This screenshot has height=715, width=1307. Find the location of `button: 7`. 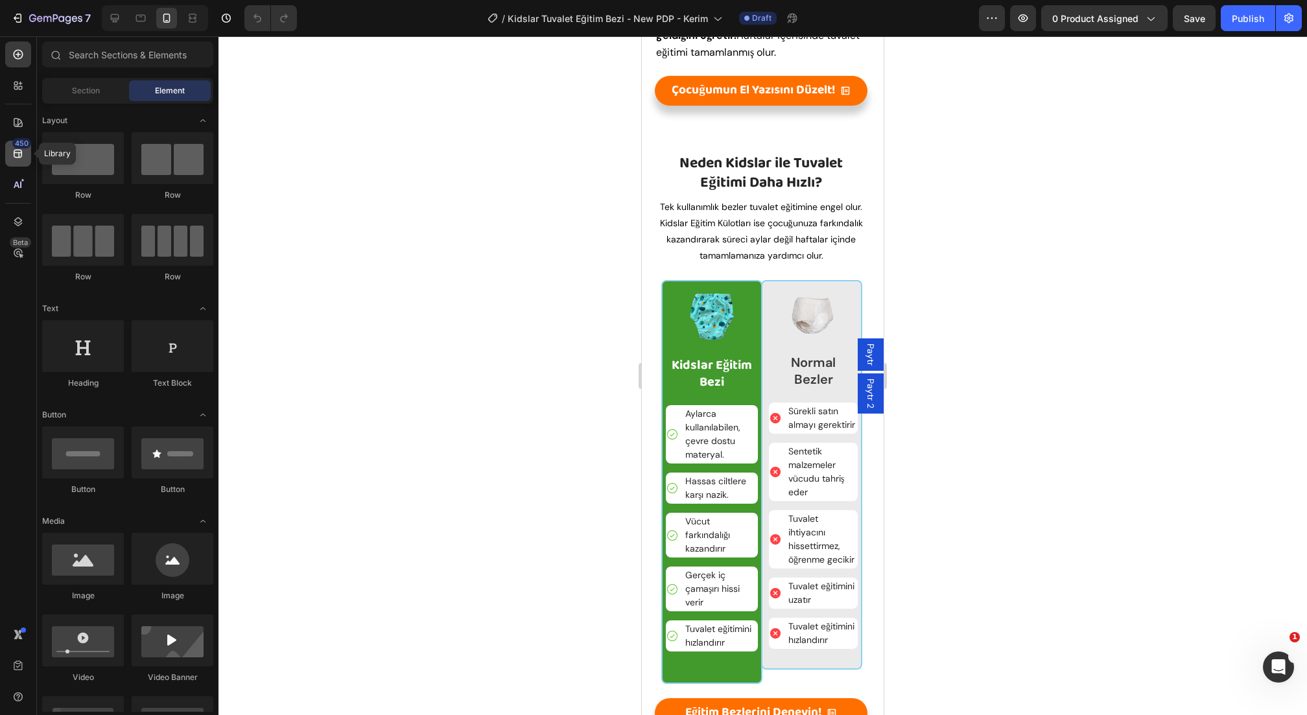

button: 7 is located at coordinates (51, 18).